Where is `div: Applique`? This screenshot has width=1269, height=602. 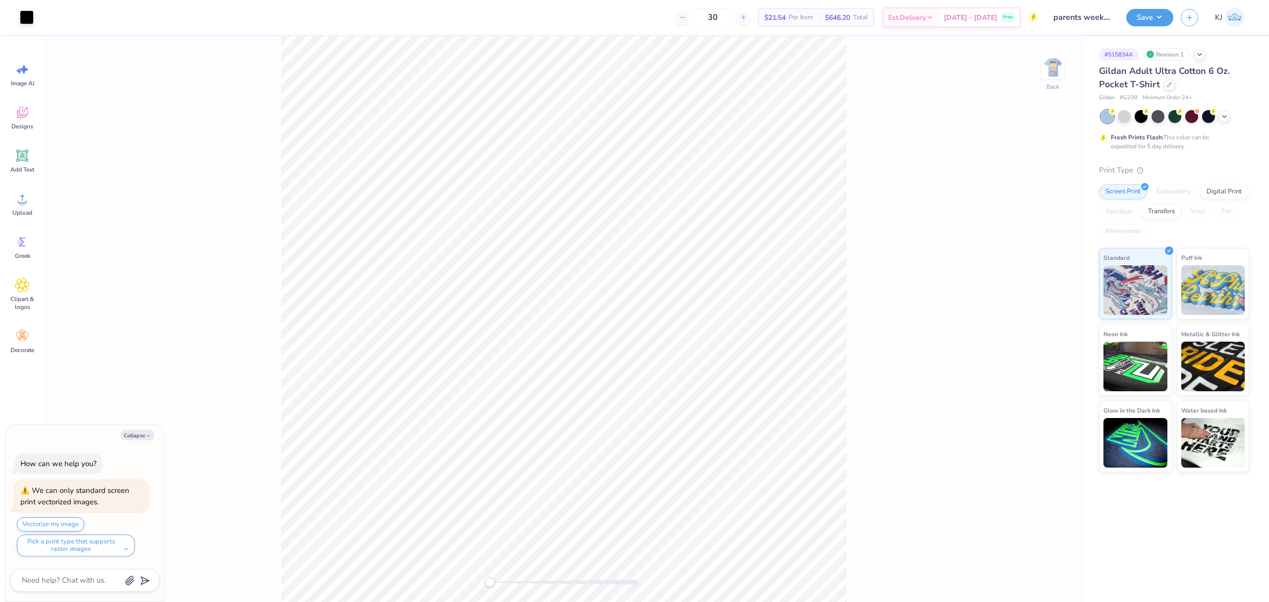 div: Applique is located at coordinates (1119, 212).